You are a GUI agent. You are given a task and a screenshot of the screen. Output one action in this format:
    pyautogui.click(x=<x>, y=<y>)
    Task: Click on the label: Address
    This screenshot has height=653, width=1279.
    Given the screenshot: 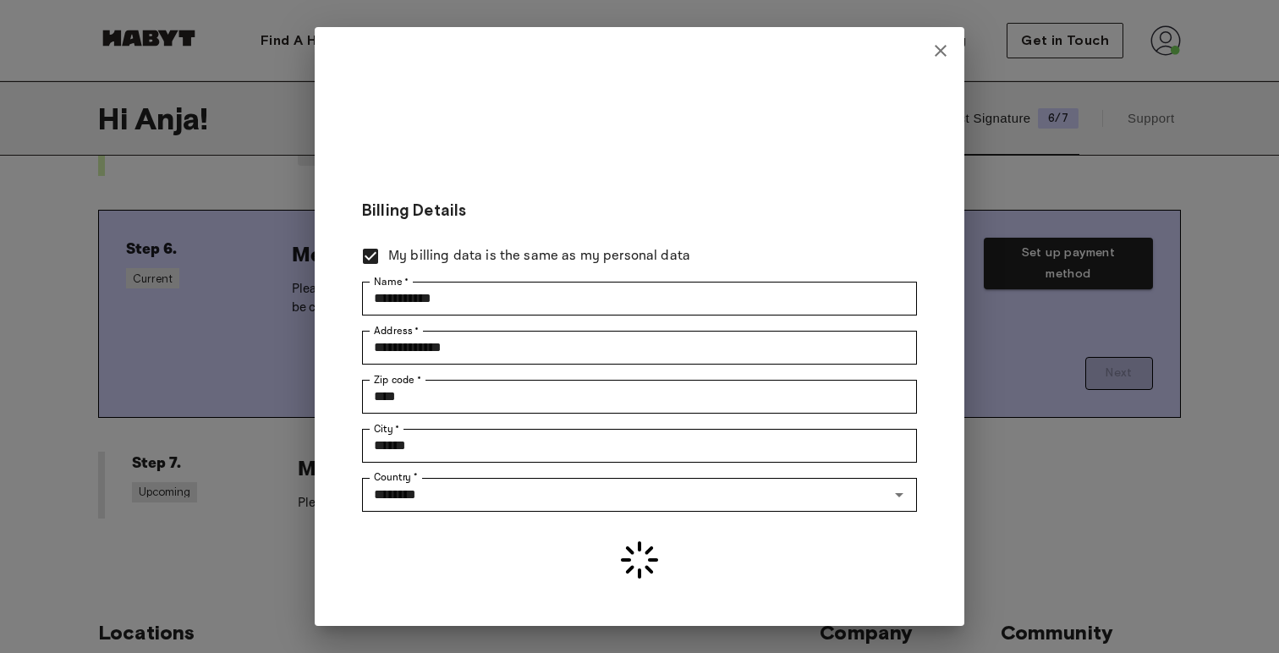 What is the action you would take?
    pyautogui.click(x=397, y=331)
    